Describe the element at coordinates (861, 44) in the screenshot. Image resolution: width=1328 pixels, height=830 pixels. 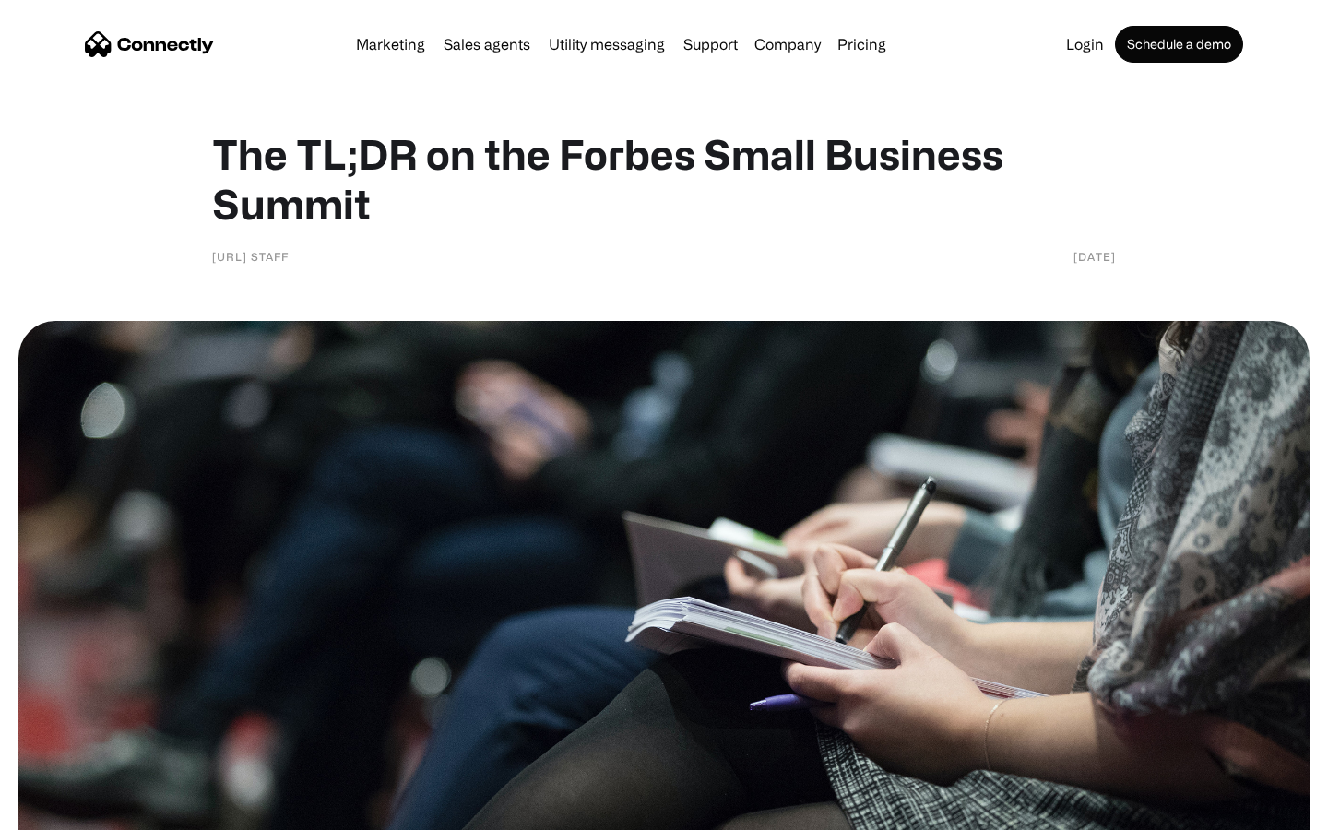
I see `a: Pricing` at that location.